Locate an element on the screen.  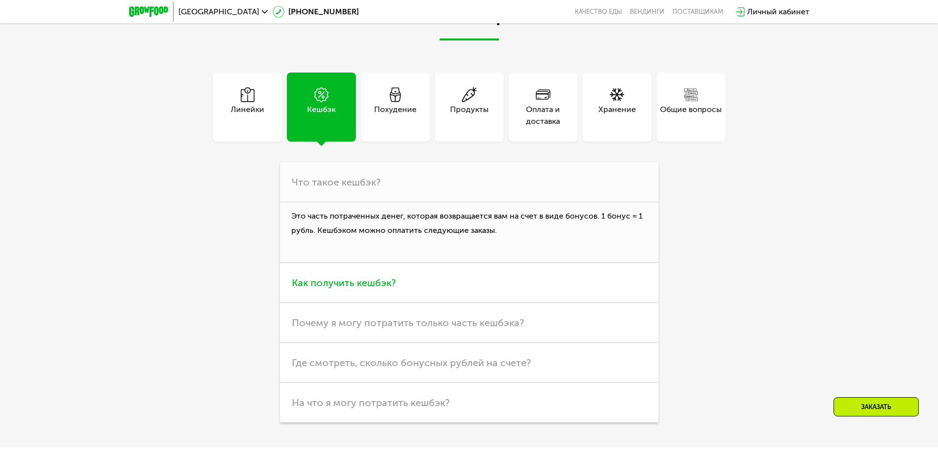
a: Качество еды is located at coordinates (599, 12).